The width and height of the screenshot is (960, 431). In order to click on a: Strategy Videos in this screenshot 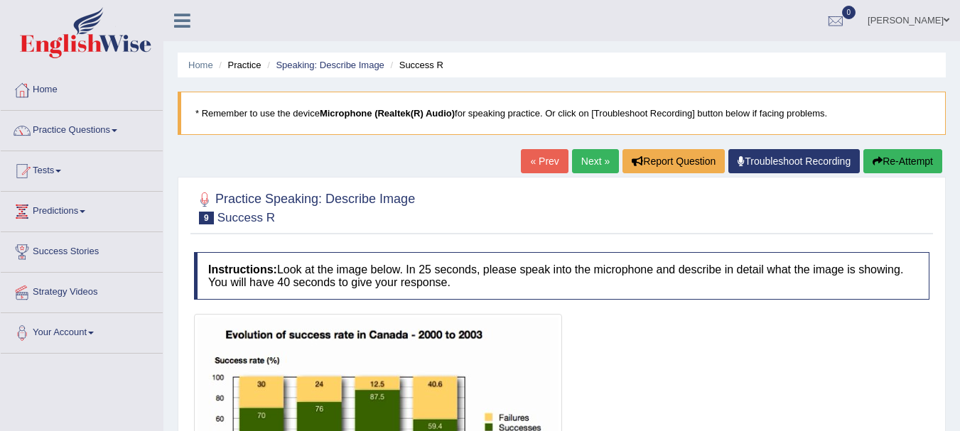, I will do `click(82, 291)`.